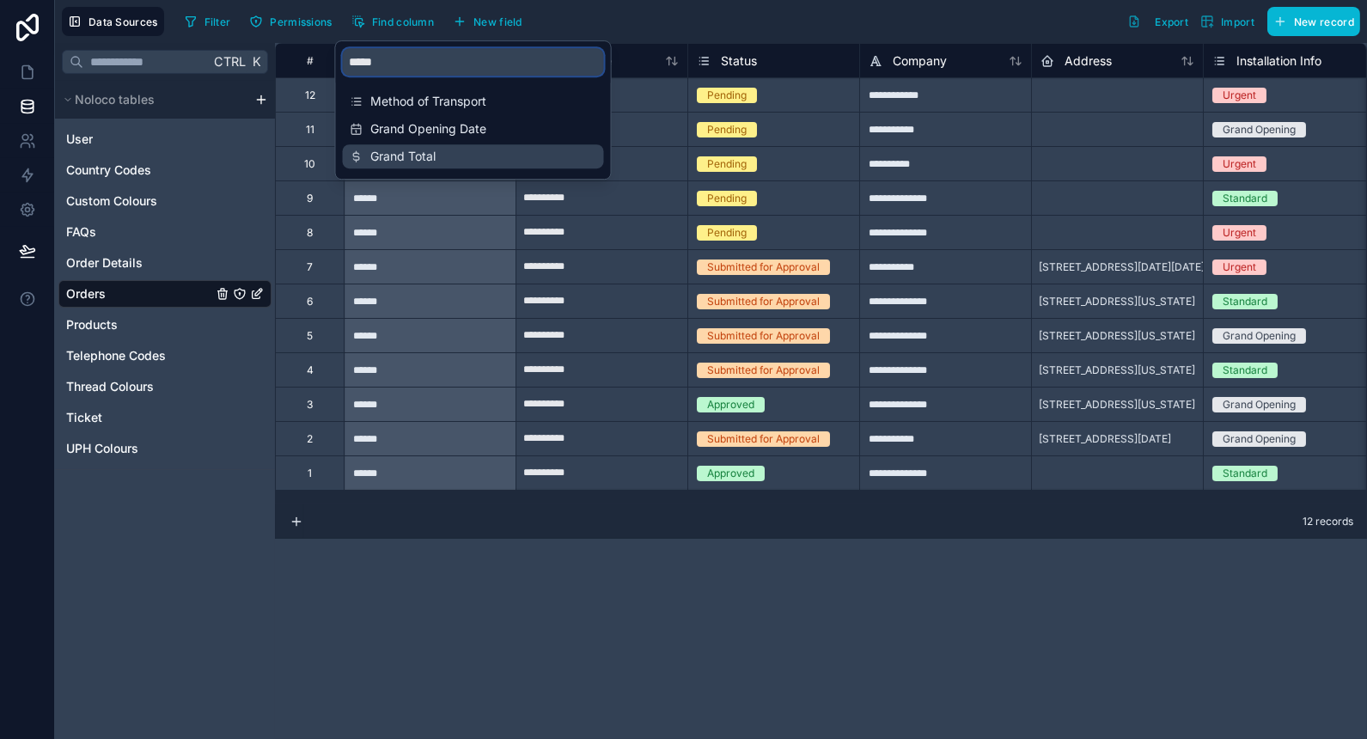  I want to click on span: Data Sources, so click(123, 21).